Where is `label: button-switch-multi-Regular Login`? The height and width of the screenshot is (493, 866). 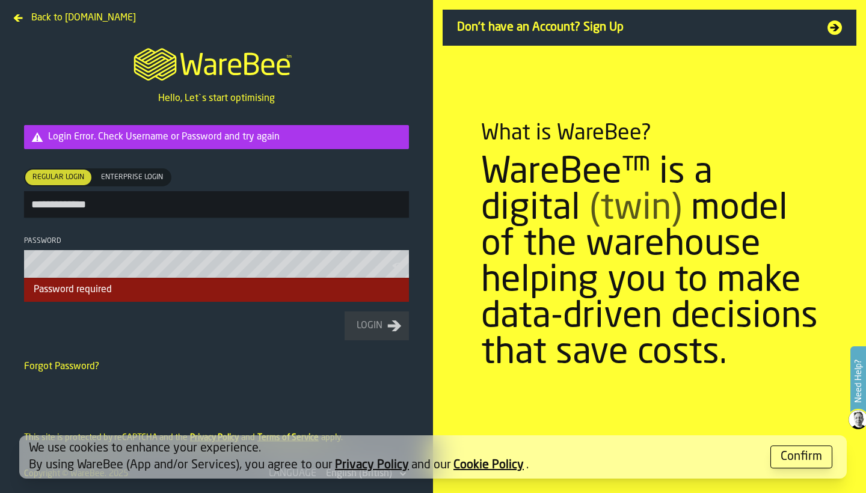 label: button-switch-multi-Regular Login is located at coordinates (58, 177).